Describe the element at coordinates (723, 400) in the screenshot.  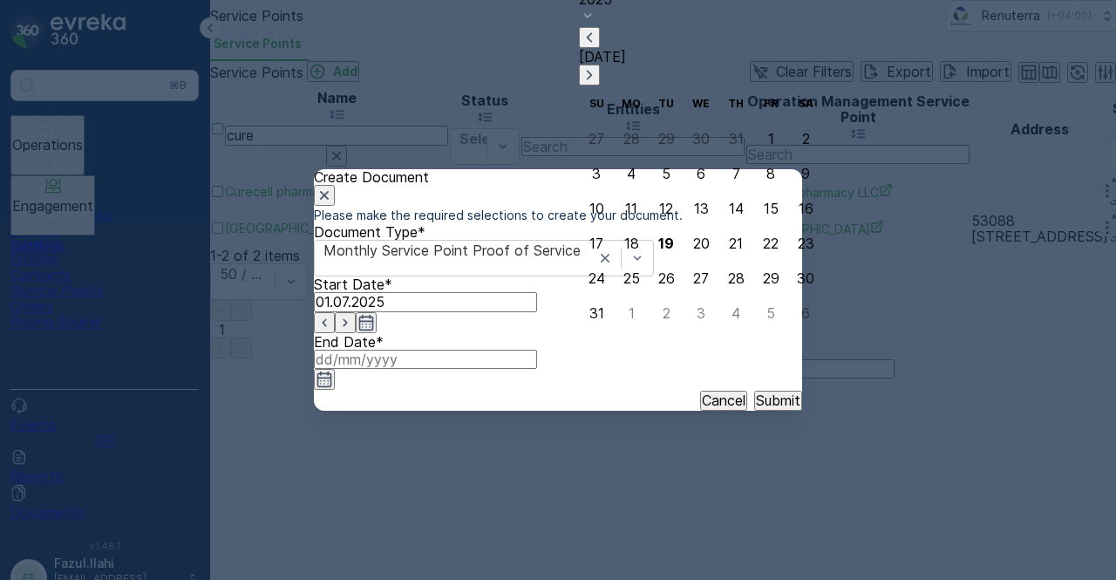
I see `button: Cancel` at that location.